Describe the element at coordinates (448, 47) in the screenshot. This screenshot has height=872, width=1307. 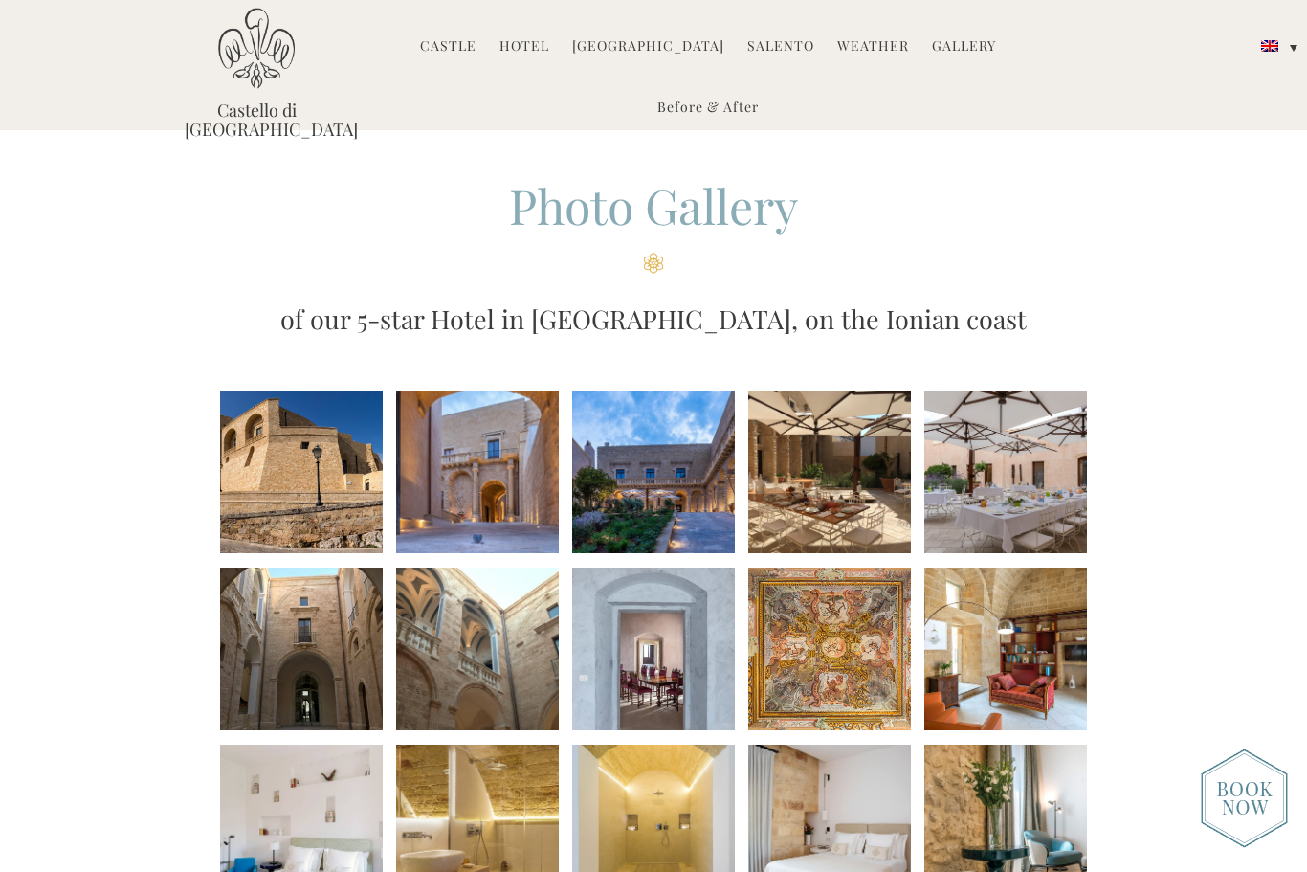
I see `a: Castle` at that location.